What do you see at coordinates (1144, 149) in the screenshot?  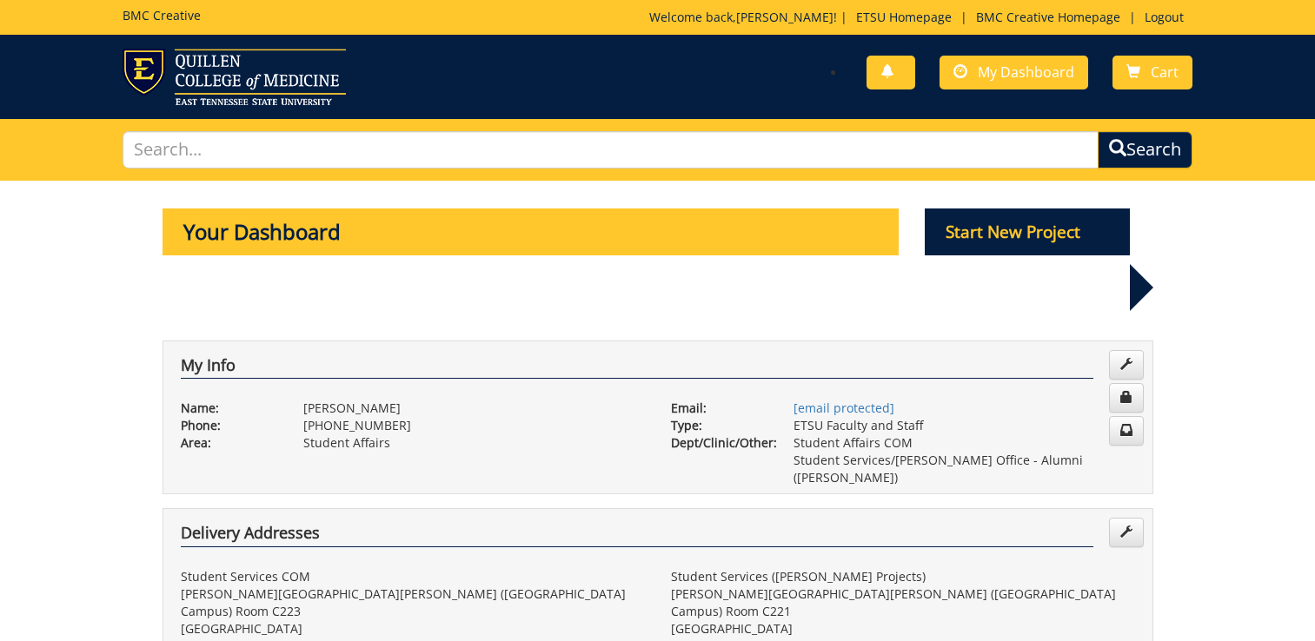 I see `button: Search` at bounding box center [1144, 149].